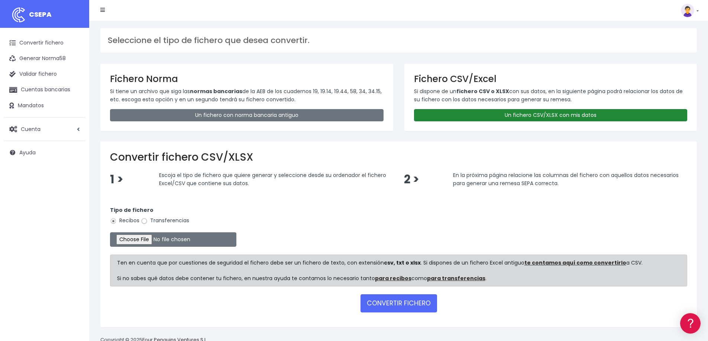  Describe the element at coordinates (483, 91) in the screenshot. I see `strong: fichero CSV o XLSX` at that location.